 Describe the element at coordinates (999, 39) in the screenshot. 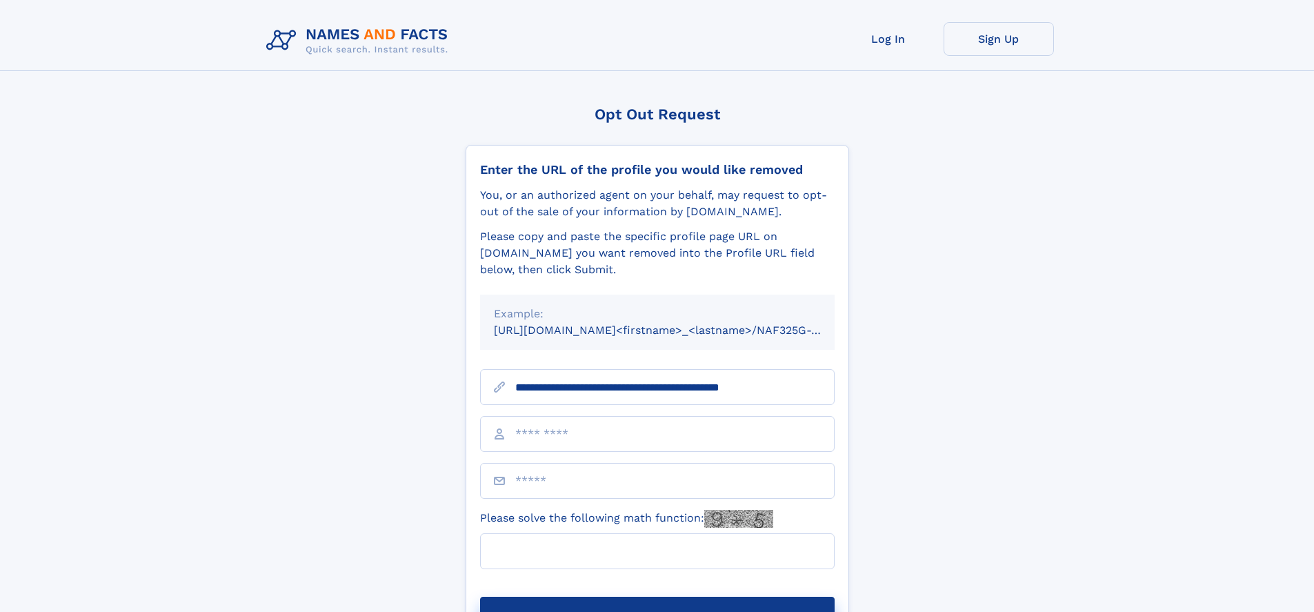

I see `a: Sign Up` at that location.